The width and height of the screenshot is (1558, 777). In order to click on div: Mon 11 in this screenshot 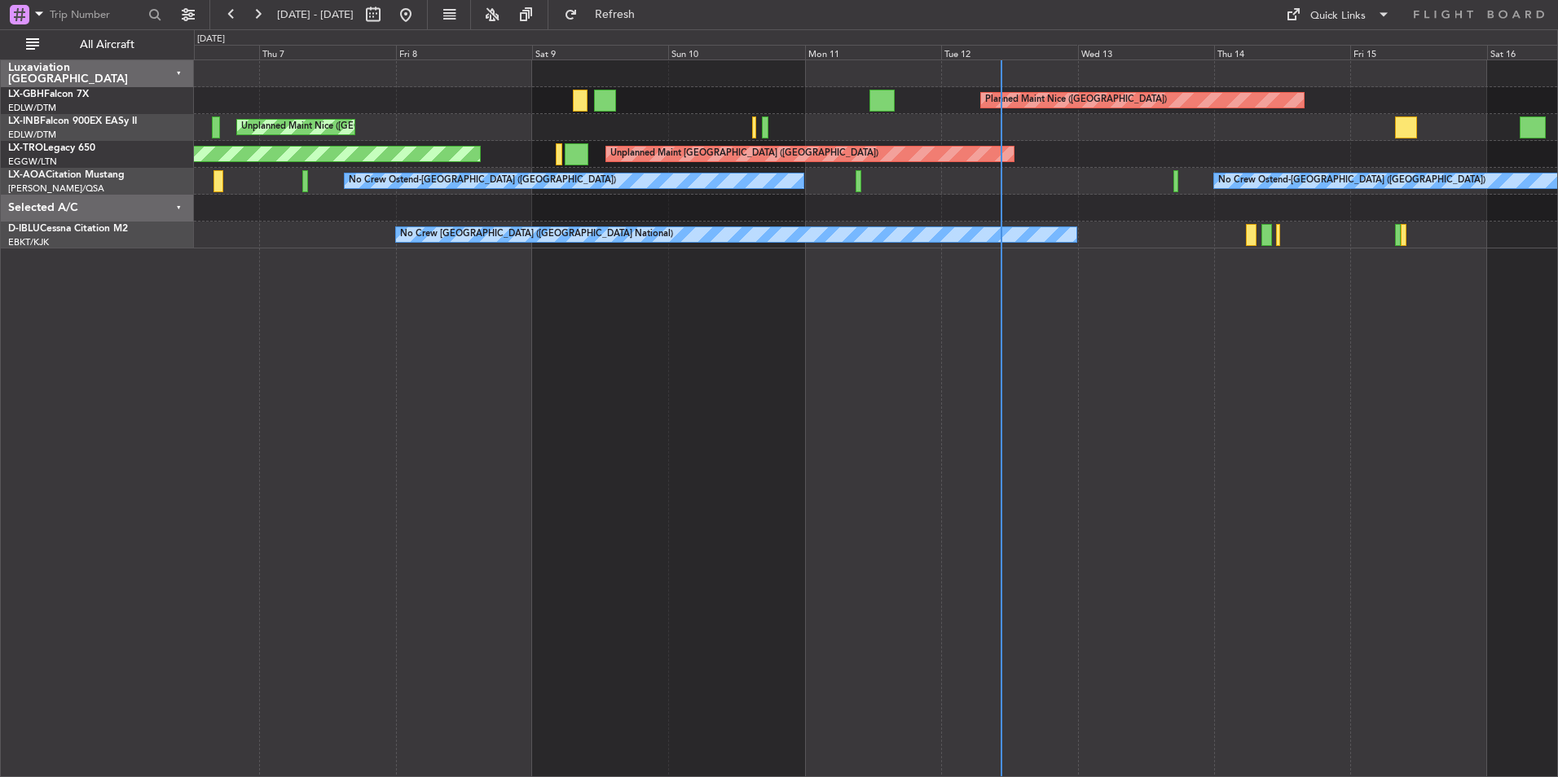, I will do `click(873, 52)`.